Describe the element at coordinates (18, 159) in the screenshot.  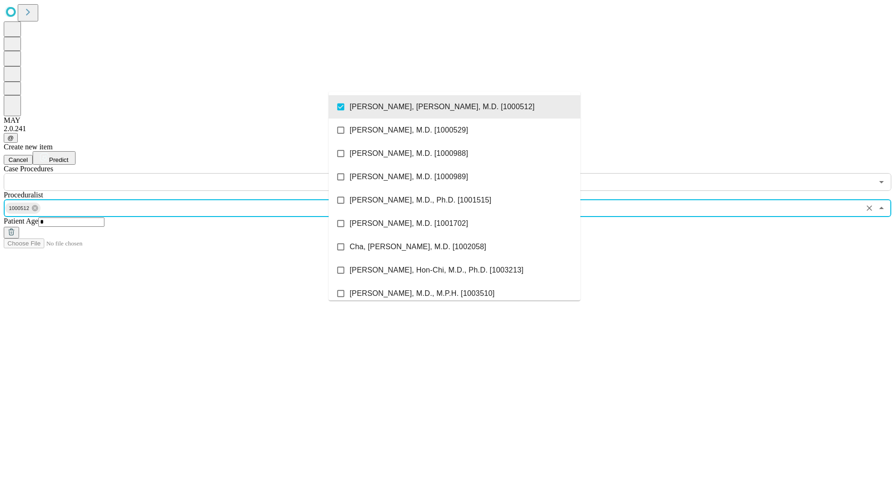
I see `button: Cancel` at that location.